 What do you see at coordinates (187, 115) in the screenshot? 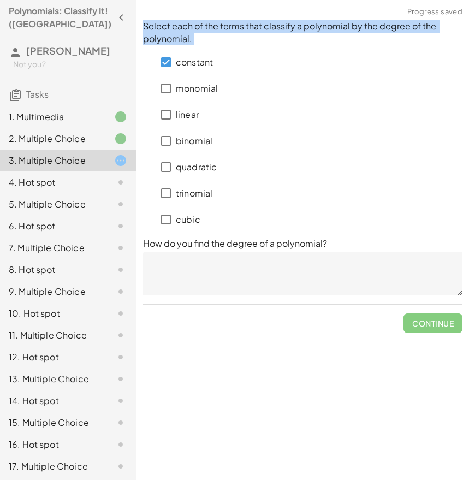
I see `p: linear` at bounding box center [187, 115].